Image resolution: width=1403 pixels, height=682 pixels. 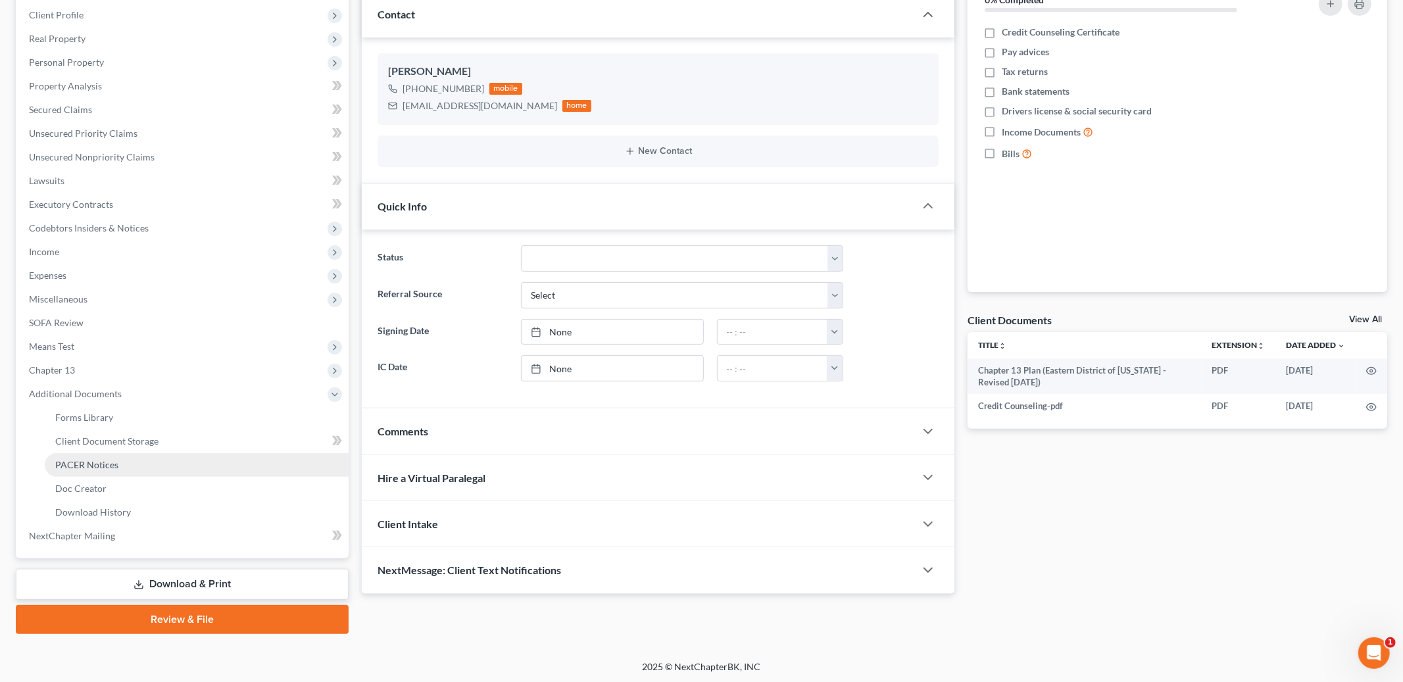 I want to click on a: Download History, so click(x=197, y=512).